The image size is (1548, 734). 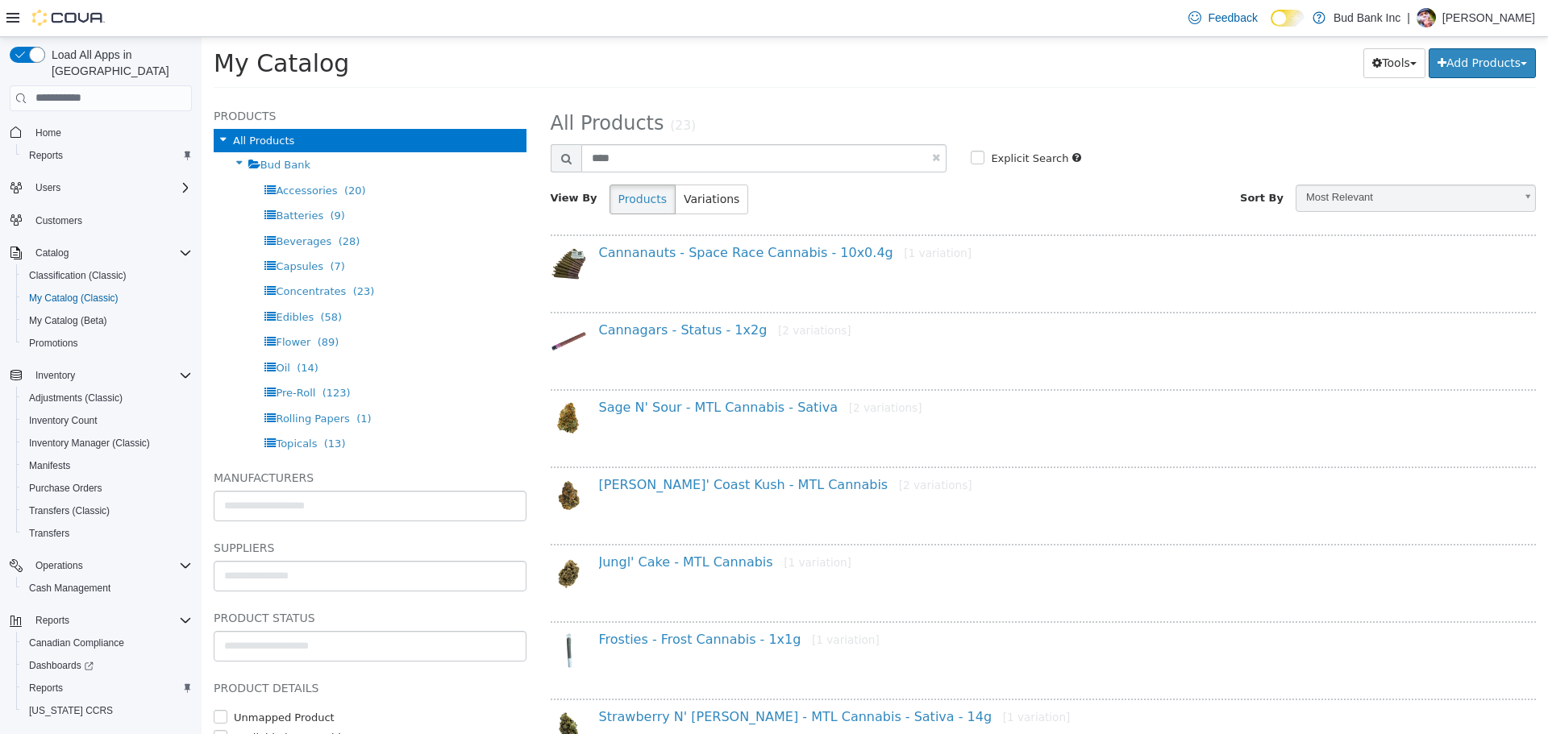 What do you see at coordinates (1426, 18) in the screenshot?
I see `div: Darren Lopes` at bounding box center [1426, 18].